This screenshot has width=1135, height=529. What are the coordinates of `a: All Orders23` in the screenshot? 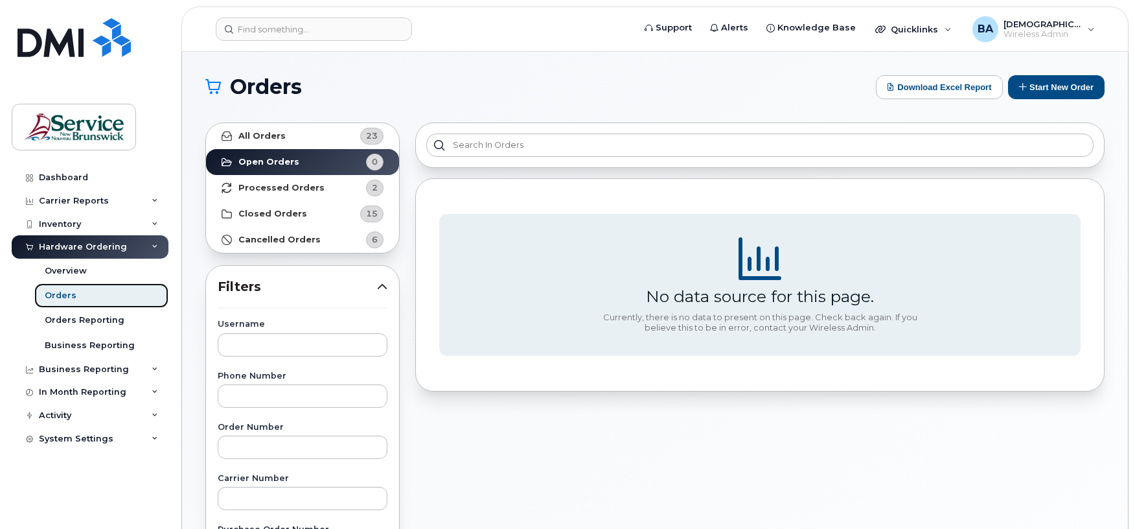 It's located at (303, 136).